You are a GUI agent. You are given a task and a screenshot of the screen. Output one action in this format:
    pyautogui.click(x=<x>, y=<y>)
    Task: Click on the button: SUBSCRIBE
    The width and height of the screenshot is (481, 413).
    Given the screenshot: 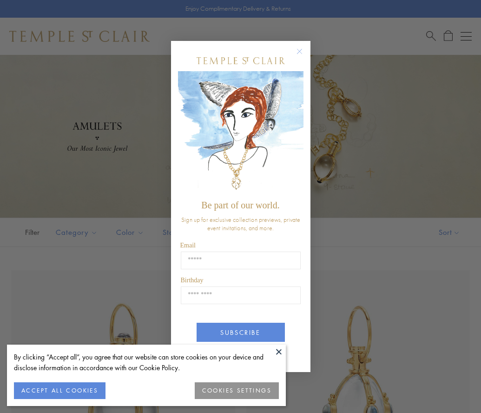 What is the action you would take?
    pyautogui.click(x=241, y=332)
    